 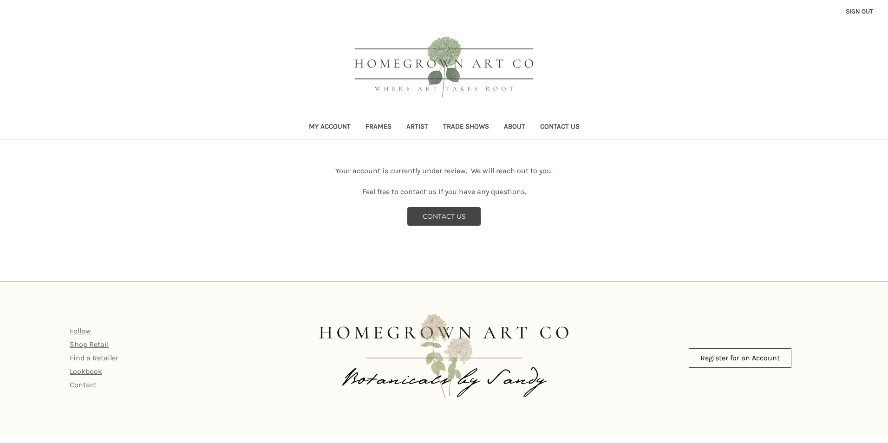 I want to click on img: HOMEGROWN ART CO, so click(x=444, y=68).